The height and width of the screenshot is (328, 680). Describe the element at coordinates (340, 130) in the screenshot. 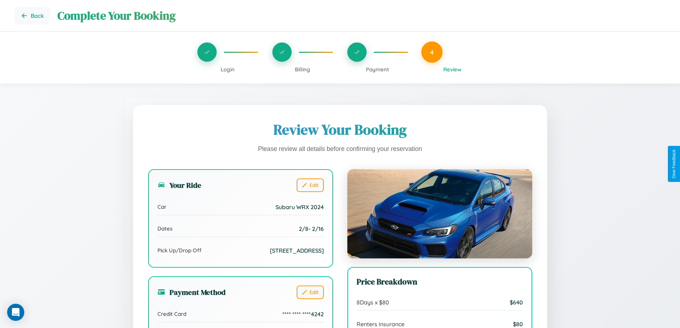

I see `h1: Review Your Booking` at that location.